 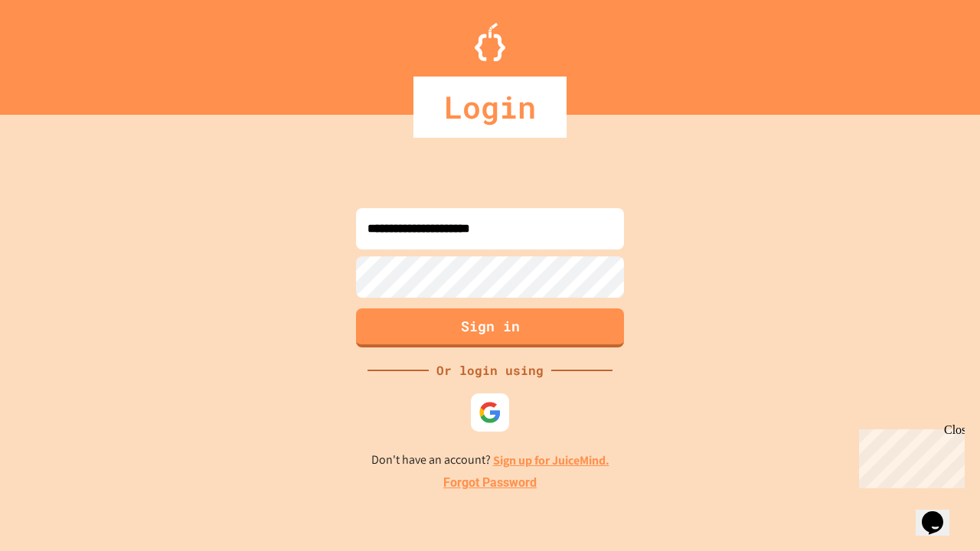 I want to click on img: Logo.svg, so click(x=490, y=42).